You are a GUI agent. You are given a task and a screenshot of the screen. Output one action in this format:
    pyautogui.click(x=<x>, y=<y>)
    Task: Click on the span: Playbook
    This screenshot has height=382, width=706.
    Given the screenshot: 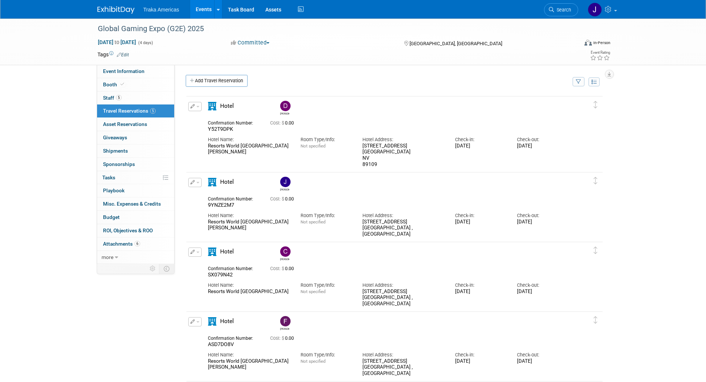 What is the action you would take?
    pyautogui.click(x=114, y=191)
    